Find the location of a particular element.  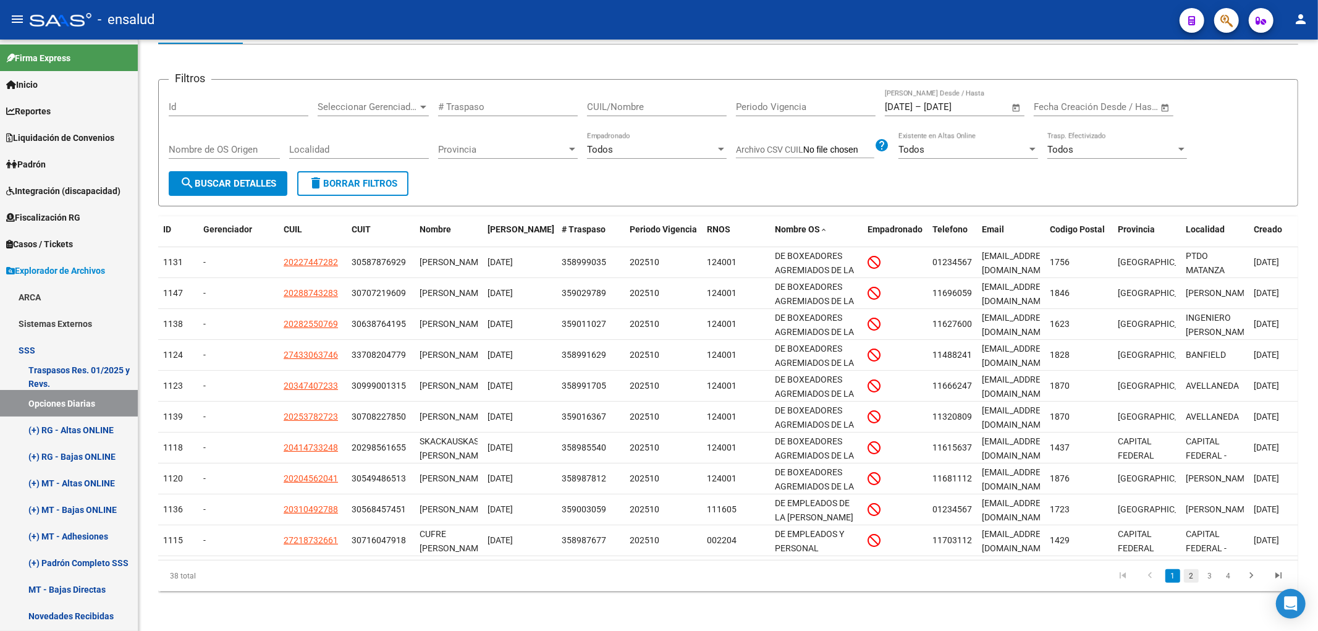

span: 358985540 is located at coordinates (584, 447).